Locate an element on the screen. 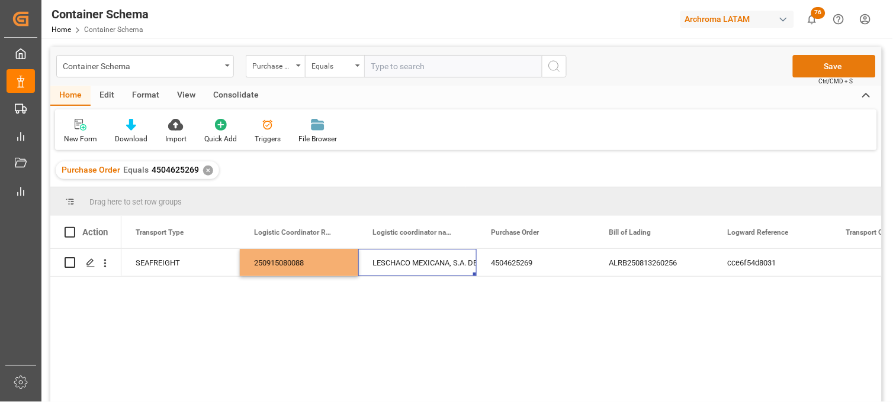 The image size is (893, 402). button: search button is located at coordinates (554, 66).